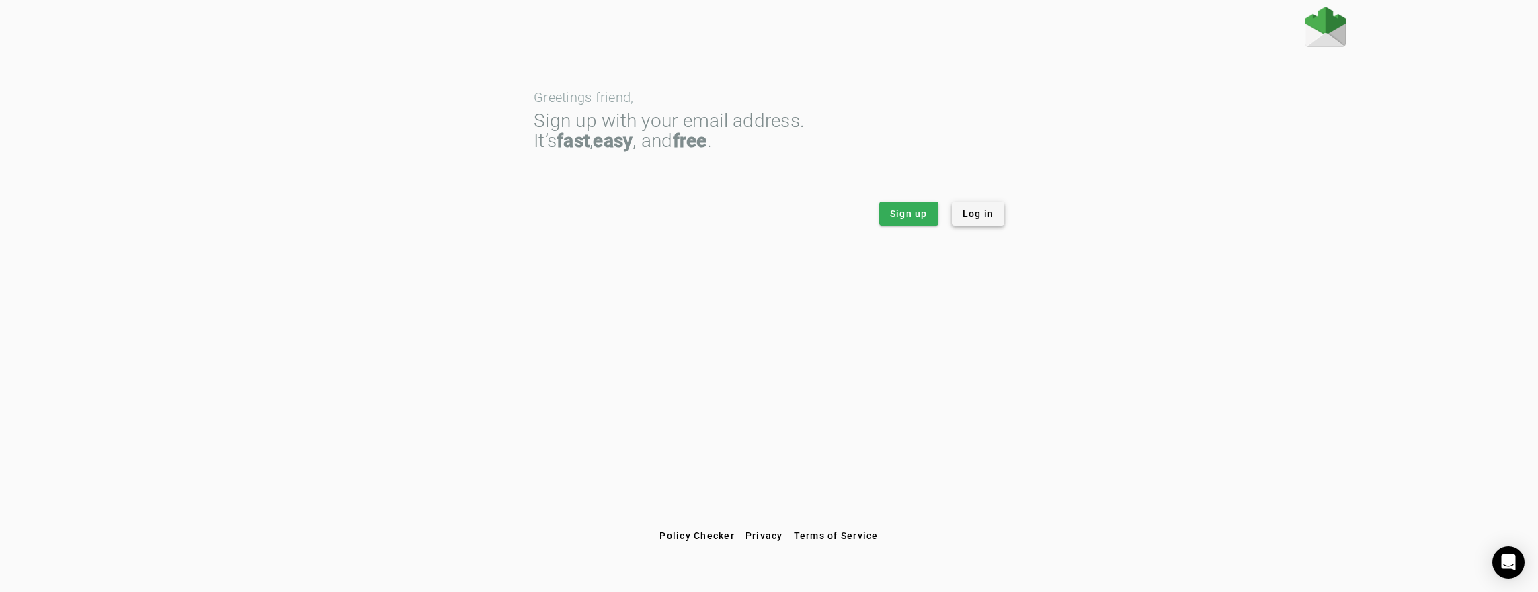 Image resolution: width=1538 pixels, height=592 pixels. What do you see at coordinates (764, 536) in the screenshot?
I see `button: Privacy` at bounding box center [764, 536].